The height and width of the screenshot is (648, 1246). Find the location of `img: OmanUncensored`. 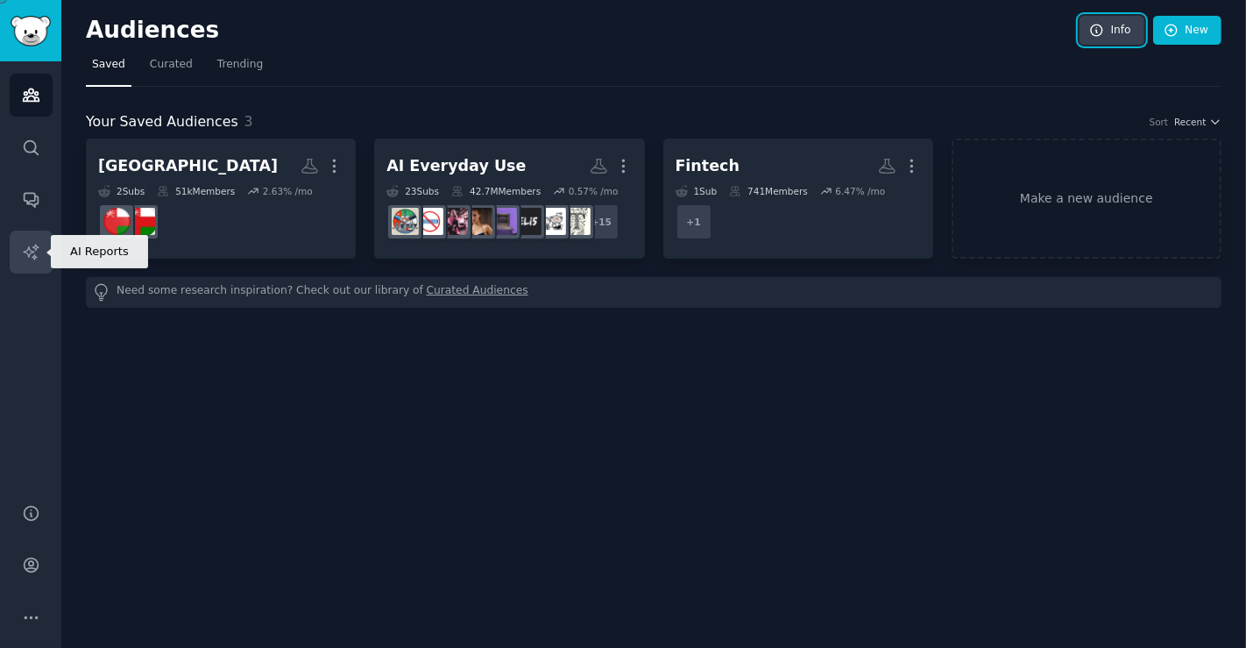

img: OmanUncensored is located at coordinates (141, 221).